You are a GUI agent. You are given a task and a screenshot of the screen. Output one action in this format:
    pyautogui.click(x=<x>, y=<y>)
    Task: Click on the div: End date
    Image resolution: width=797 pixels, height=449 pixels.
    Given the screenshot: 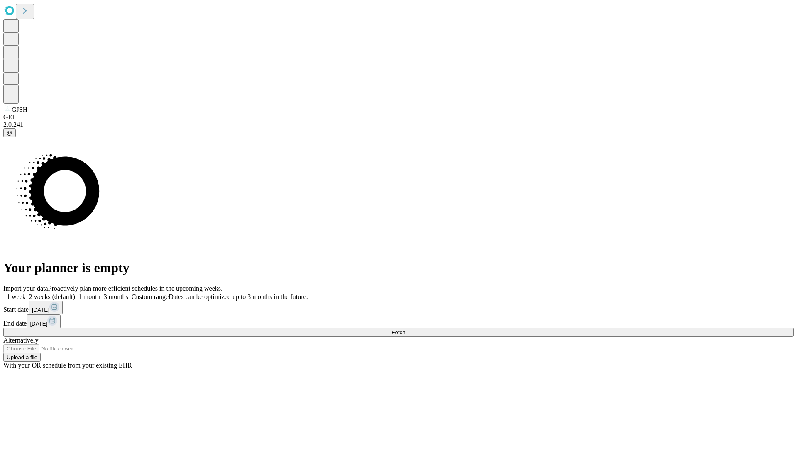 What is the action you would take?
    pyautogui.click(x=399, y=321)
    